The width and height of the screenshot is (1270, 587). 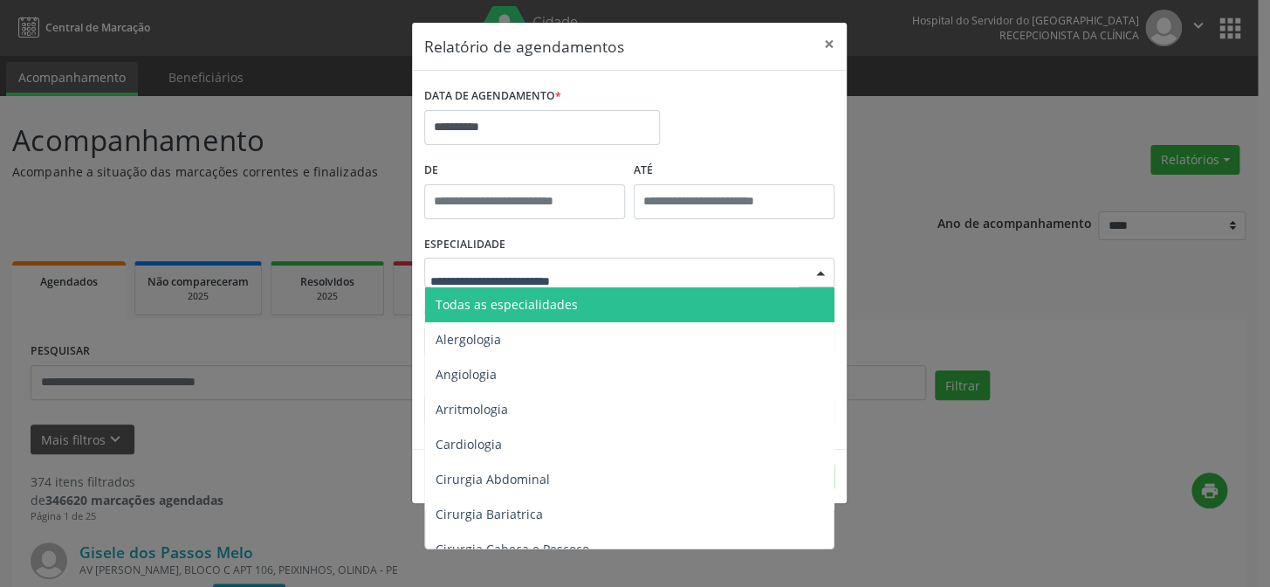 I want to click on span: Cirurgia Cabeça e Pescoço, so click(x=513, y=548).